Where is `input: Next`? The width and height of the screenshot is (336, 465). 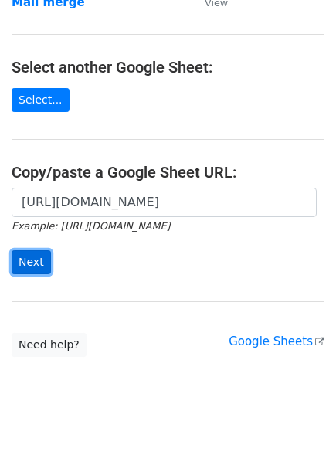 input: Next is located at coordinates (31, 262).